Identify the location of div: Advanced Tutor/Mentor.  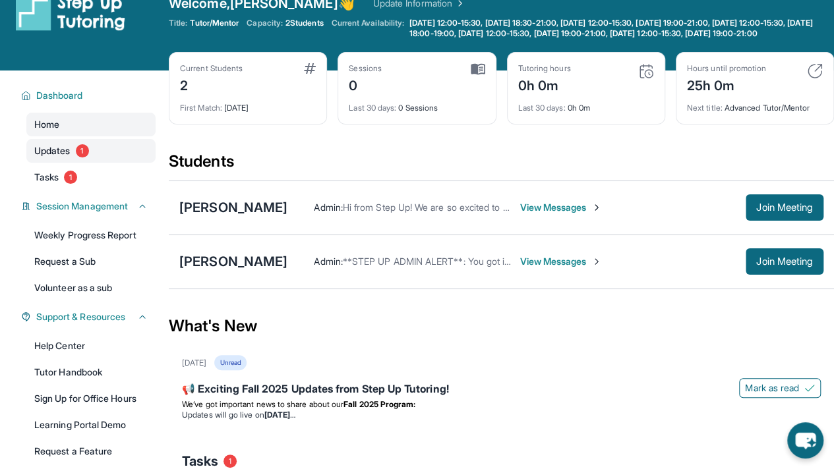
(755, 104).